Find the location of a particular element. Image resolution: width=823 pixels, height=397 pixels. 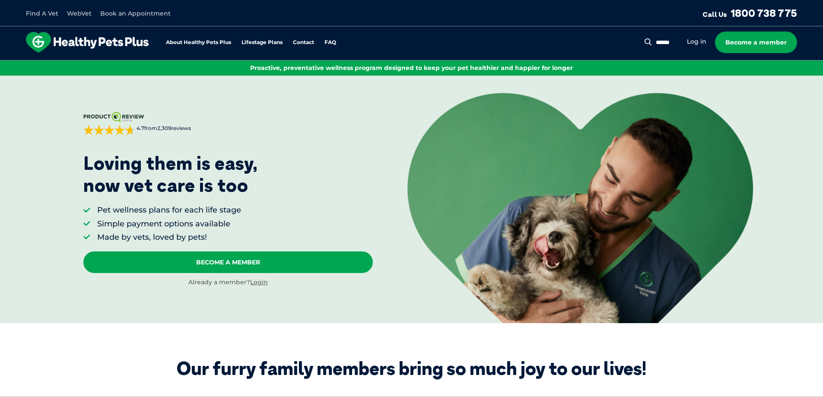

li: Made by vets, loved by pets! is located at coordinates (169, 237).